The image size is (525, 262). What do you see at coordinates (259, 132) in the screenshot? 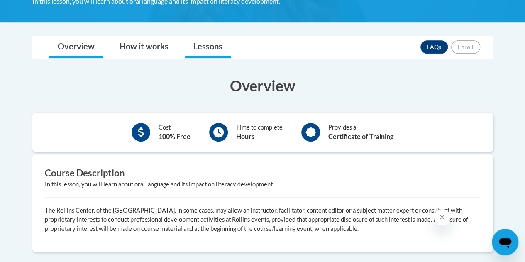
I see `div: Time to complete` at bounding box center [259, 132].